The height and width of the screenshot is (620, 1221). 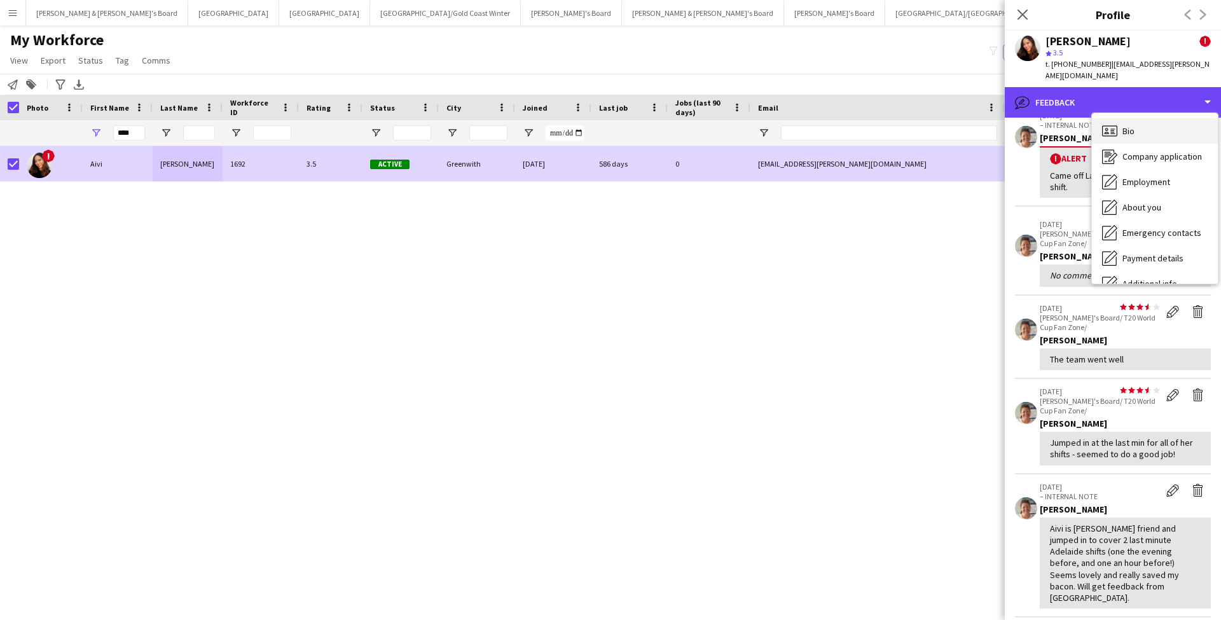 I want to click on input: Email Filter Input, so click(x=889, y=133).